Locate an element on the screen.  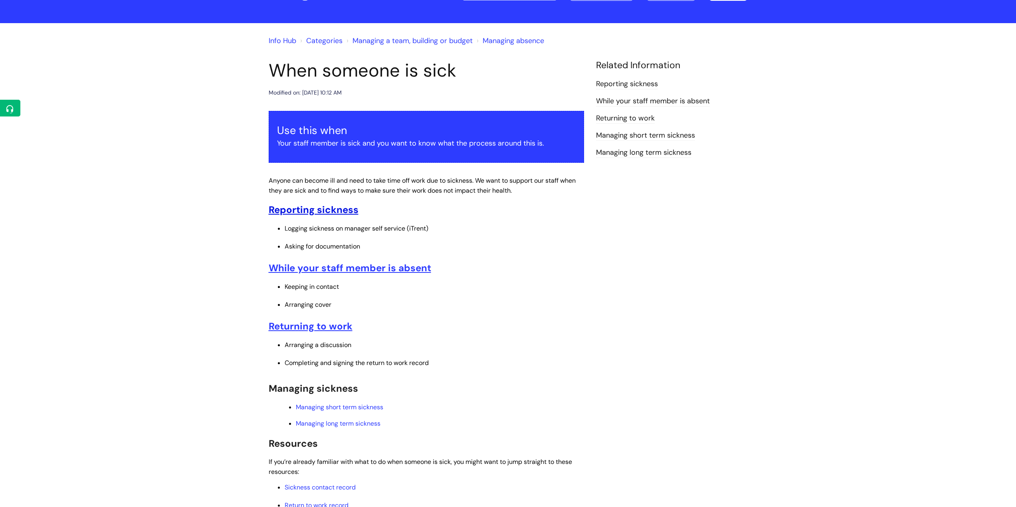
span: Logging sickness on manager self service (iTrent) is located at coordinates (356, 228).